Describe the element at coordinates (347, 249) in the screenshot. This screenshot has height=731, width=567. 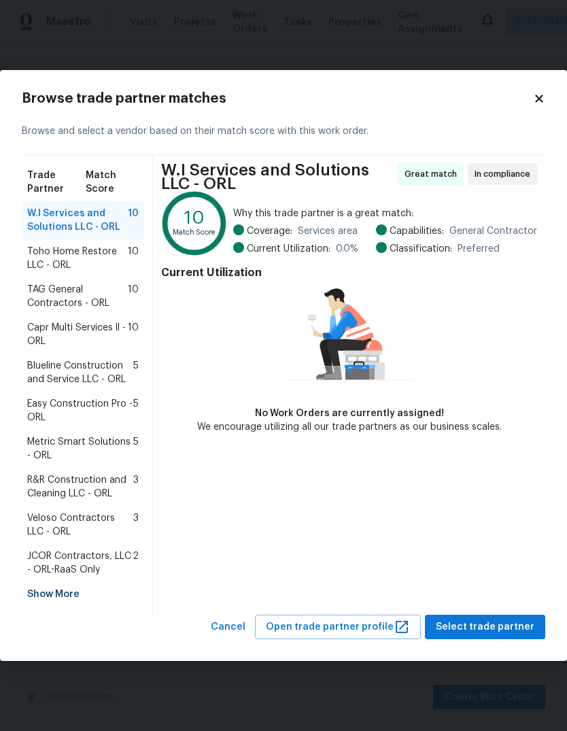
I see `span: 0.0 %` at that location.